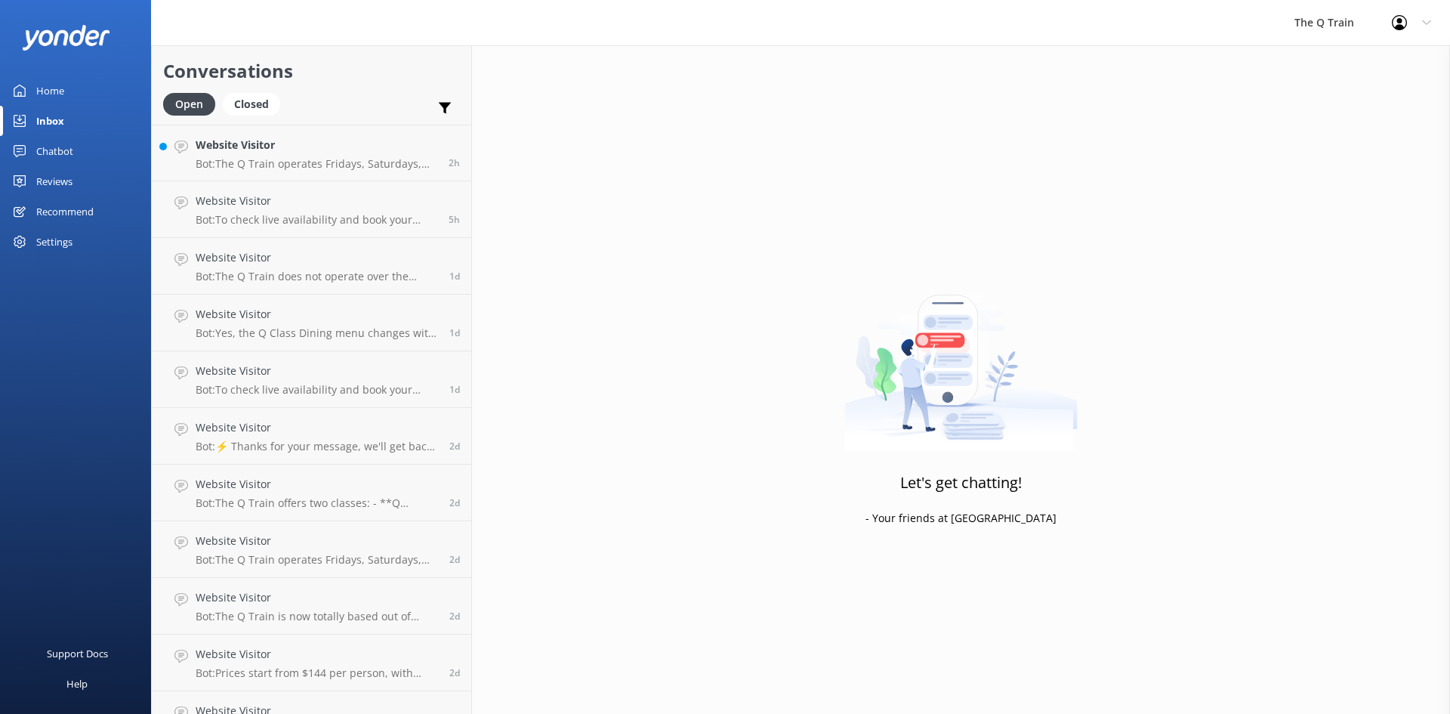 The width and height of the screenshot is (1450, 714). What do you see at coordinates (455, 389) in the screenshot?
I see `span: 08:13pm 13-Aug-2025 (UTC +10:00) Australia/Sydney` at bounding box center [455, 389].